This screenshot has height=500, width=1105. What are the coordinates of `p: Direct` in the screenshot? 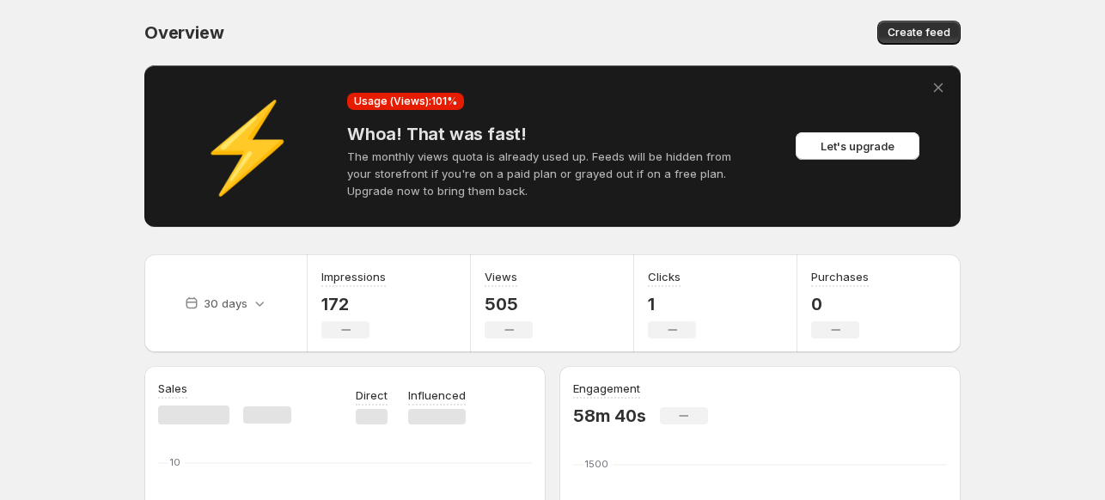 It's located at (371, 395).